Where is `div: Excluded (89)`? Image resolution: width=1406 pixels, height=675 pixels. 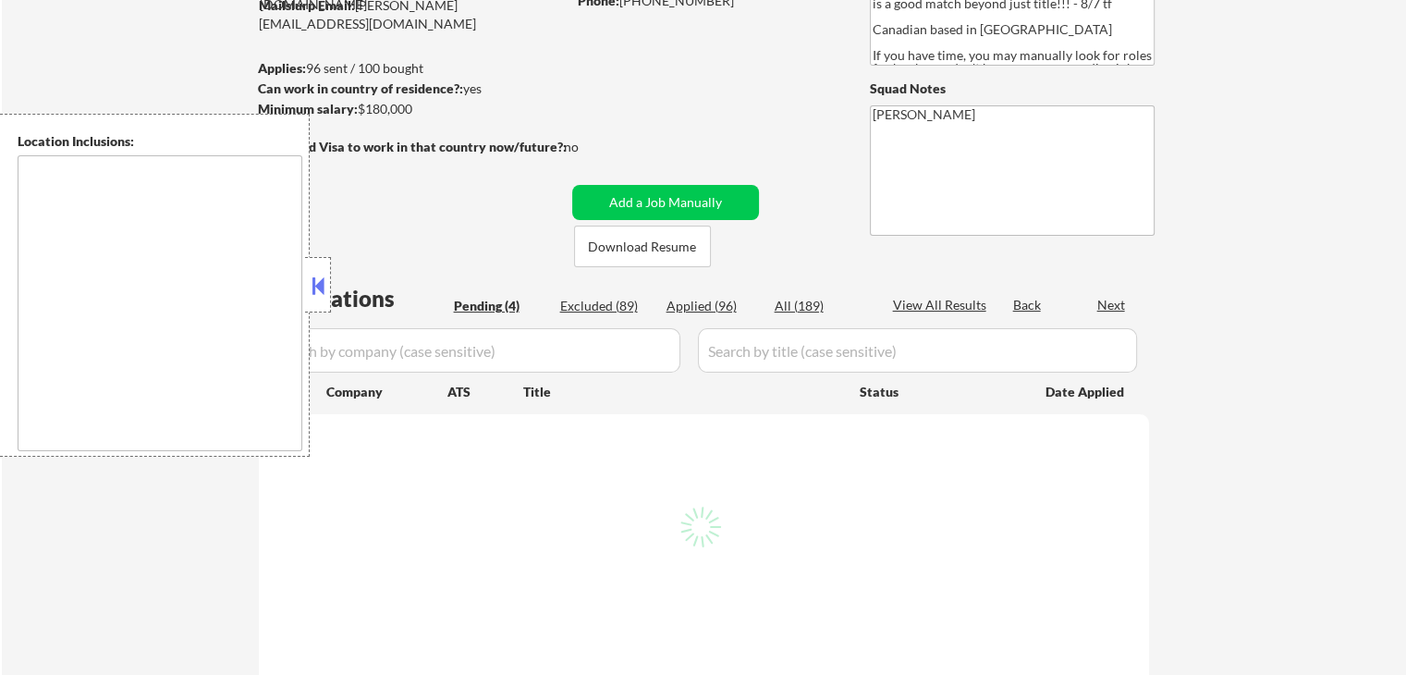 div: Excluded (89) is located at coordinates (606, 306).